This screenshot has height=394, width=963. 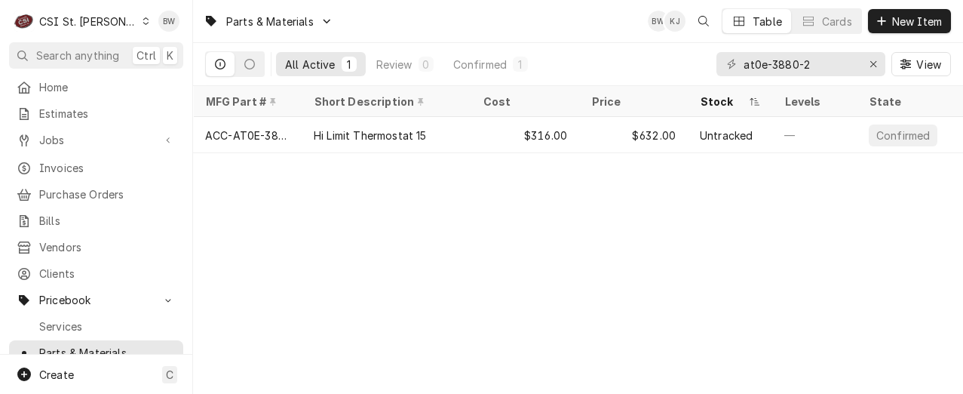 I want to click on a: Bills, so click(x=96, y=220).